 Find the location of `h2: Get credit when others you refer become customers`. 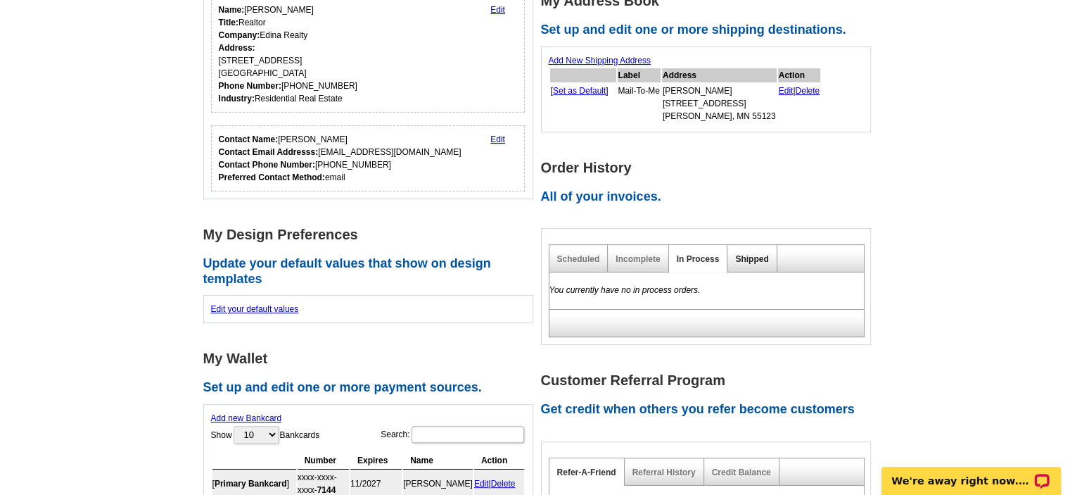

h2: Get credit when others you refer become customers is located at coordinates (710, 410).